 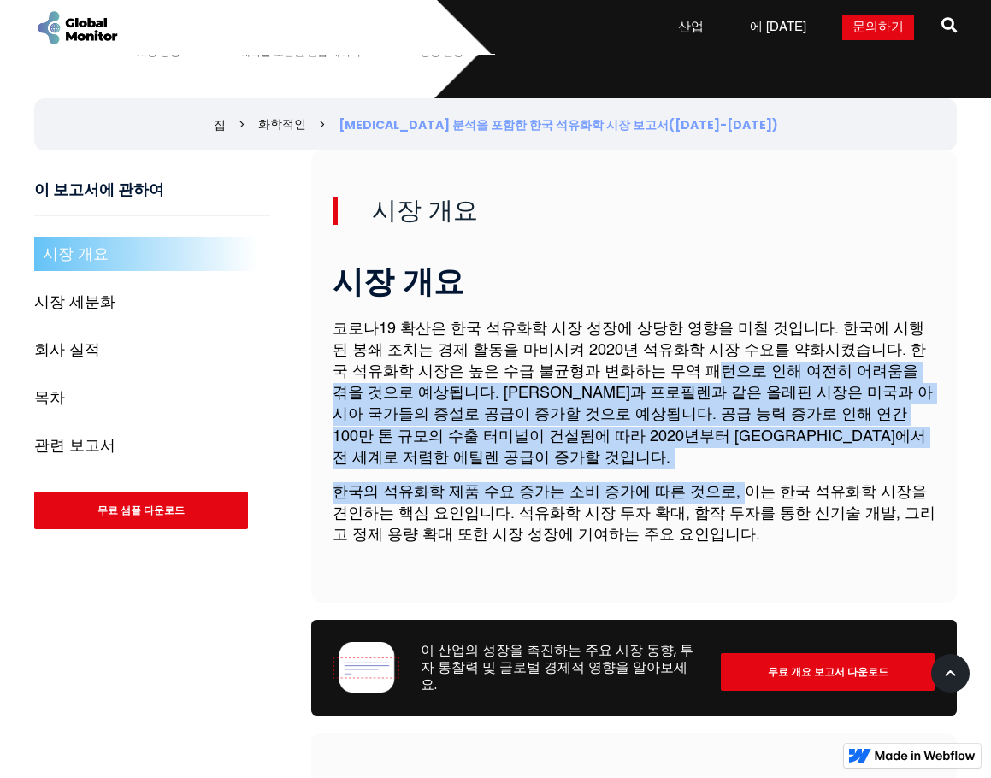 What do you see at coordinates (633, 393) in the screenshot?
I see `font: 코로나19 확산은 한국 석유화학 시장 성장에 상당한 영향을 미칠 것입니다. 한국에 시행된 봉쇄 조치는 경제 활동을 마비시켜 2020년 석유화학 시장 수요를 약화시켰습니다. 한...` at bounding box center [633, 393].